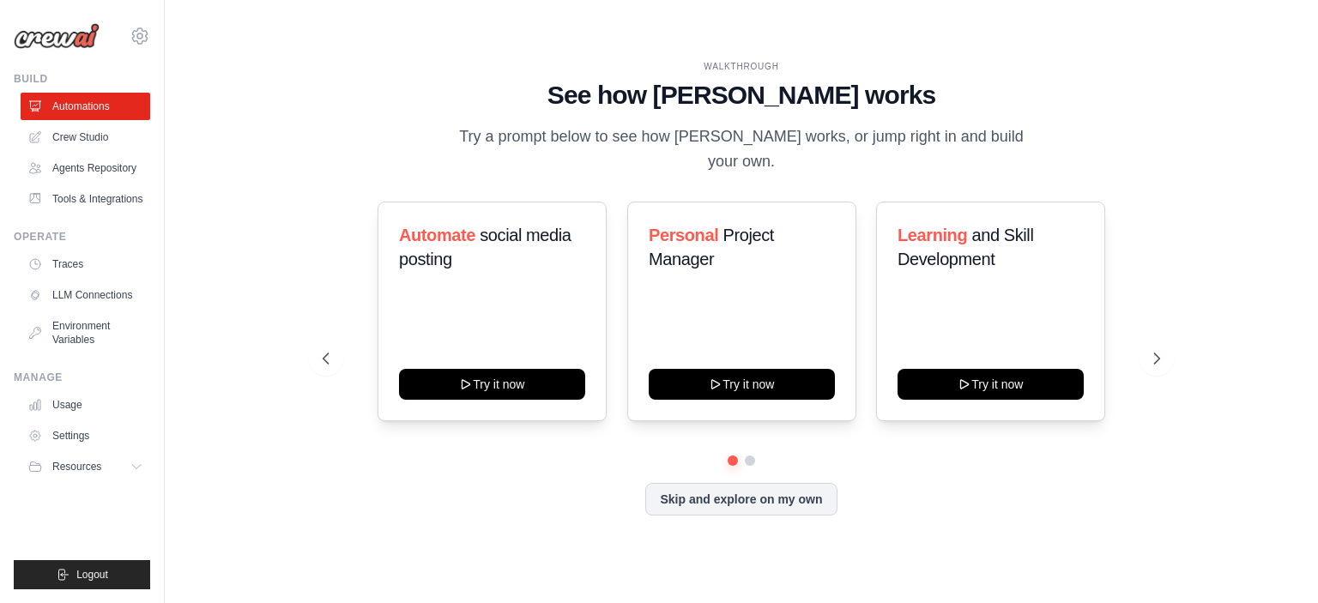  Describe the element at coordinates (683, 235) in the screenshot. I see `span: Personal` at that location.